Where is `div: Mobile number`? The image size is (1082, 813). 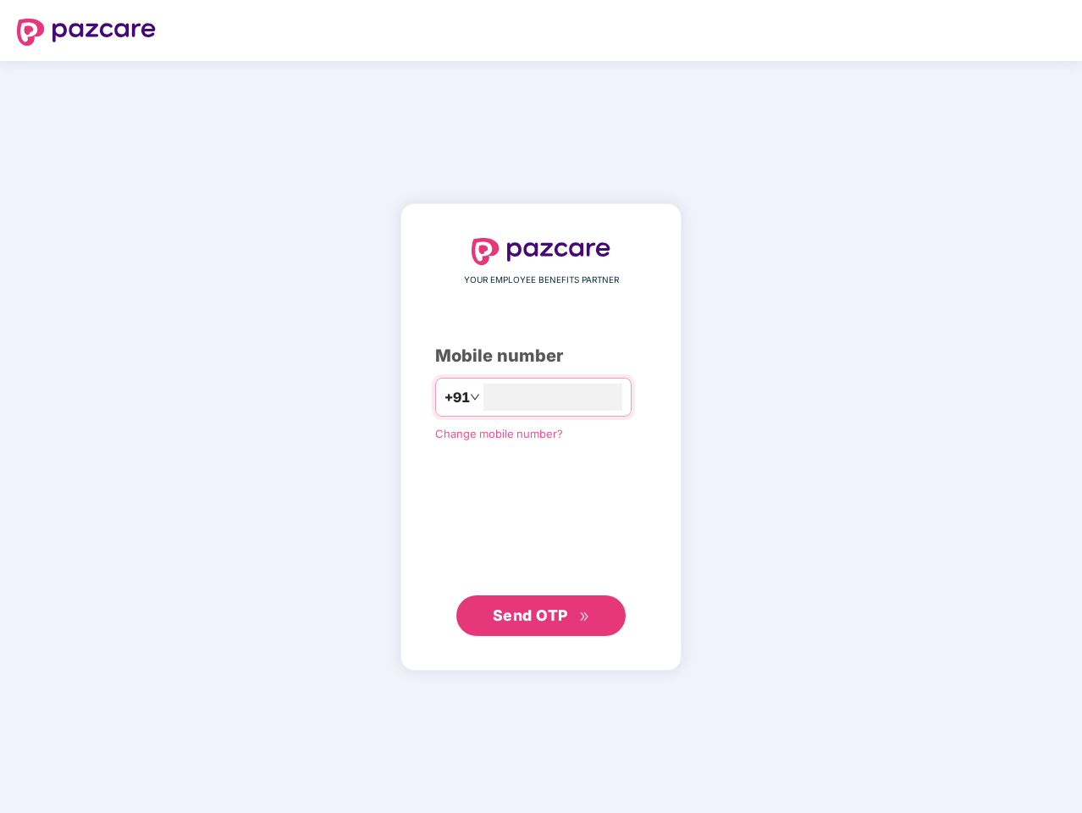
div: Mobile number is located at coordinates (541, 356).